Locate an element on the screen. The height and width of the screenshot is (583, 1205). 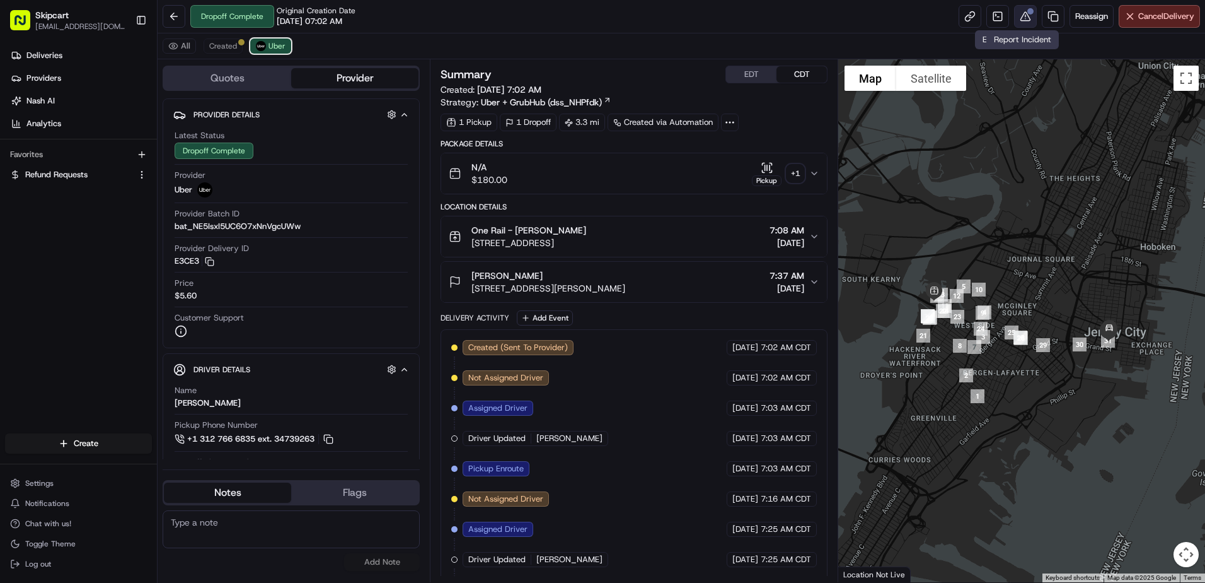
span: Create is located at coordinates (86, 443).